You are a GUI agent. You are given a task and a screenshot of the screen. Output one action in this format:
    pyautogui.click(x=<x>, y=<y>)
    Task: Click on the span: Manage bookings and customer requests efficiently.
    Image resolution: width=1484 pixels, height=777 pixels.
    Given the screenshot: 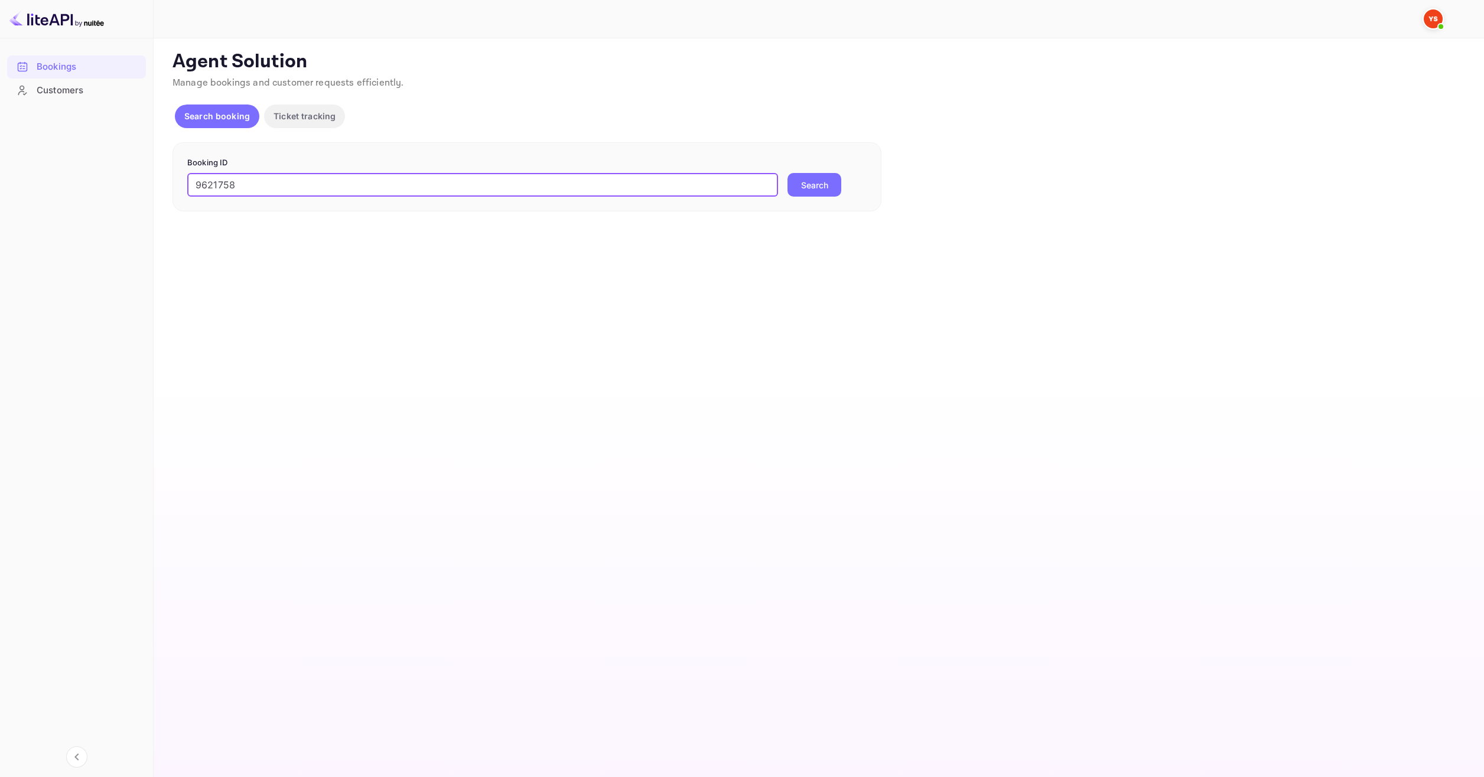 What is the action you would take?
    pyautogui.click(x=288, y=83)
    